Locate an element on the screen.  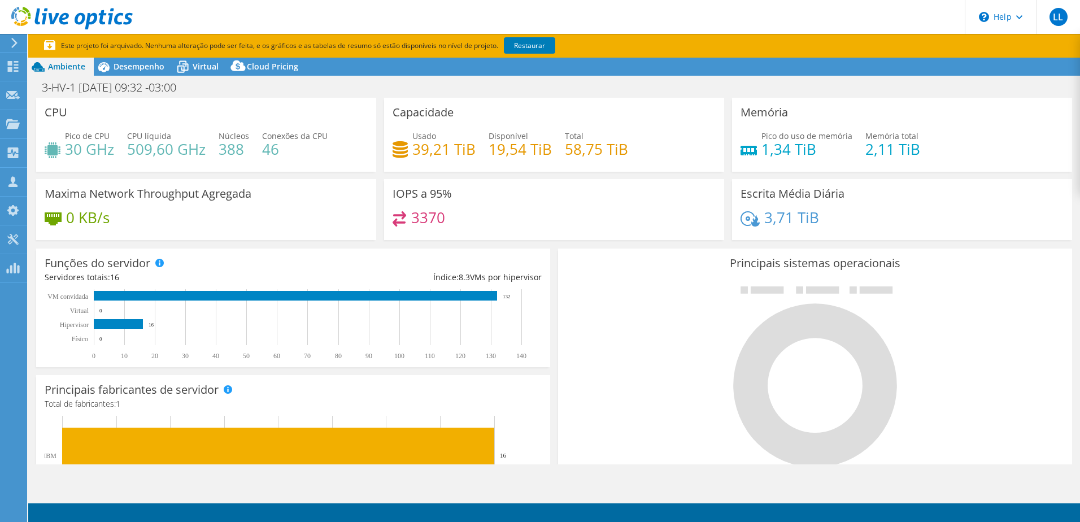
text: 30 is located at coordinates (185, 356).